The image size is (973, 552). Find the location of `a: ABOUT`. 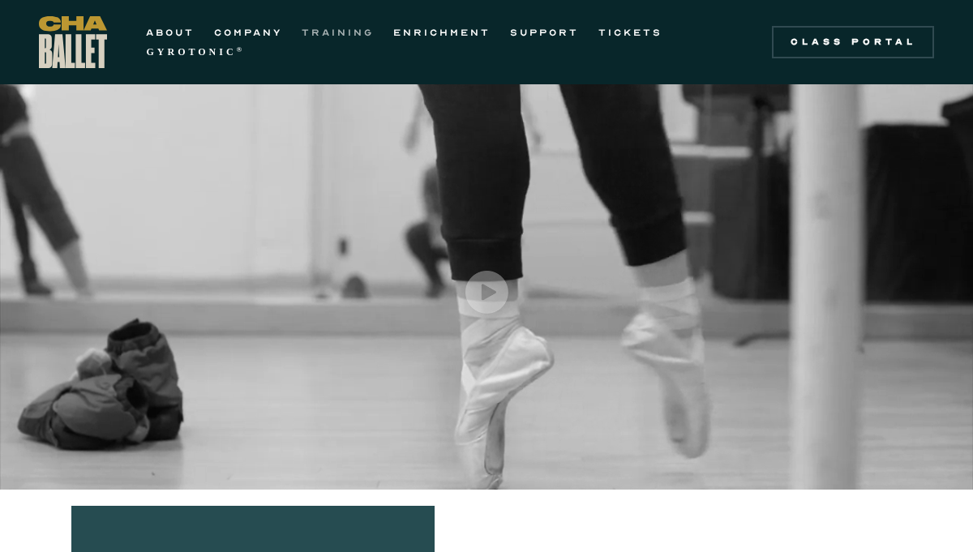

a: ABOUT is located at coordinates (170, 32).